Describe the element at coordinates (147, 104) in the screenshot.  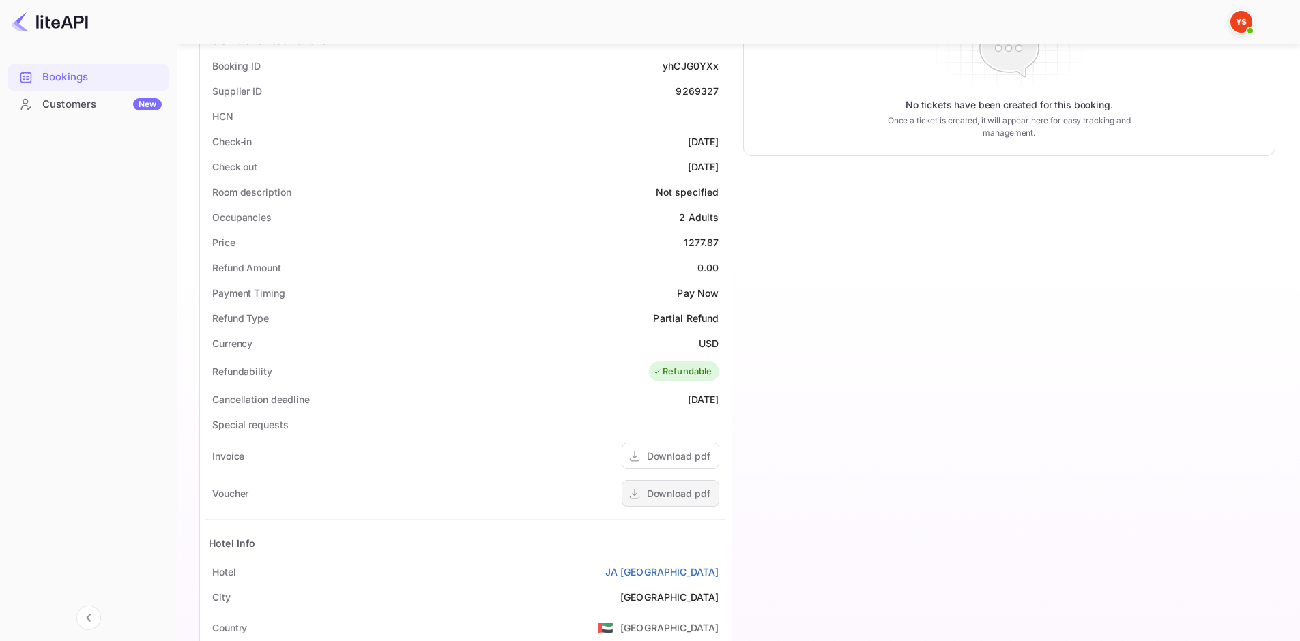
I see `div: New` at that location.